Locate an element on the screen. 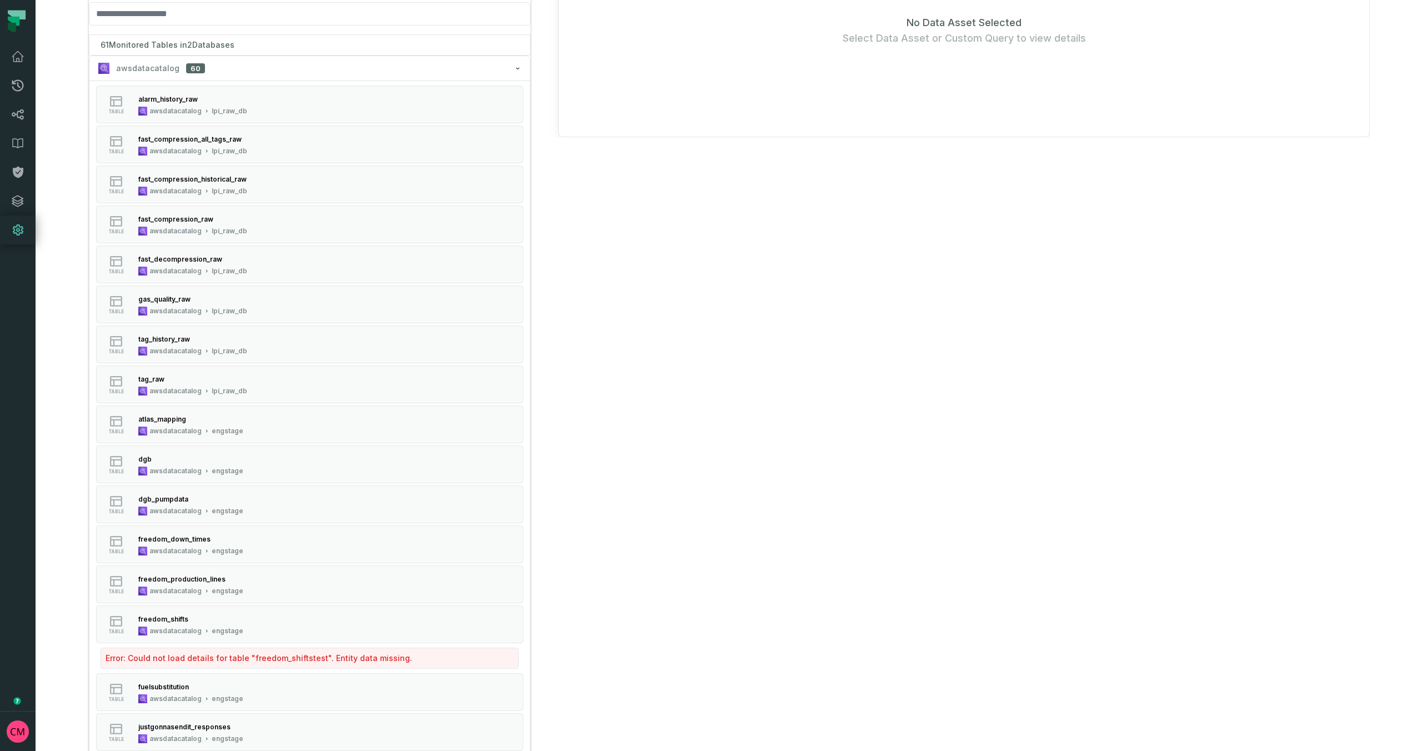 This screenshot has width=1422, height=751. div: dgb is located at coordinates (145, 459).